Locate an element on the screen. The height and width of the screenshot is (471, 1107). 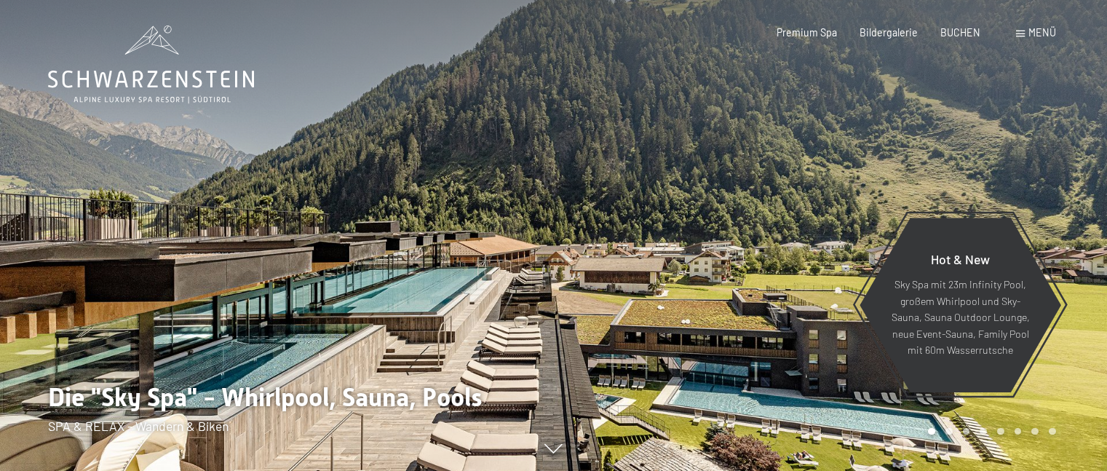
div: Carousel Pagination is located at coordinates (989, 432).